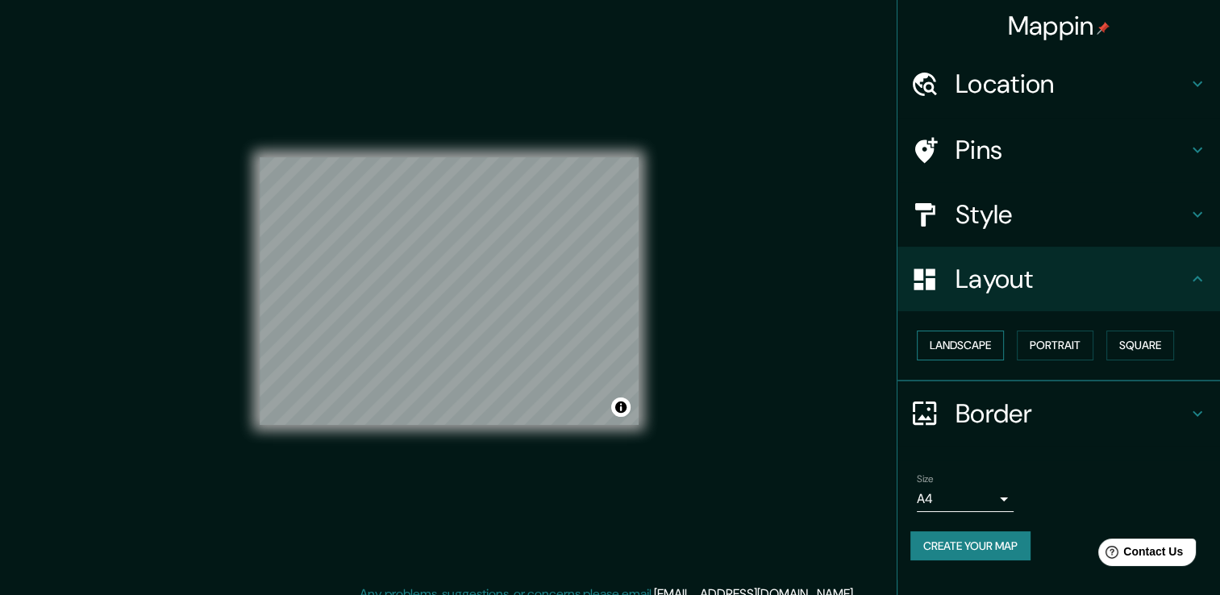 This screenshot has height=595, width=1220. What do you see at coordinates (1072, 84) in the screenshot?
I see `h4: Location` at bounding box center [1072, 84].